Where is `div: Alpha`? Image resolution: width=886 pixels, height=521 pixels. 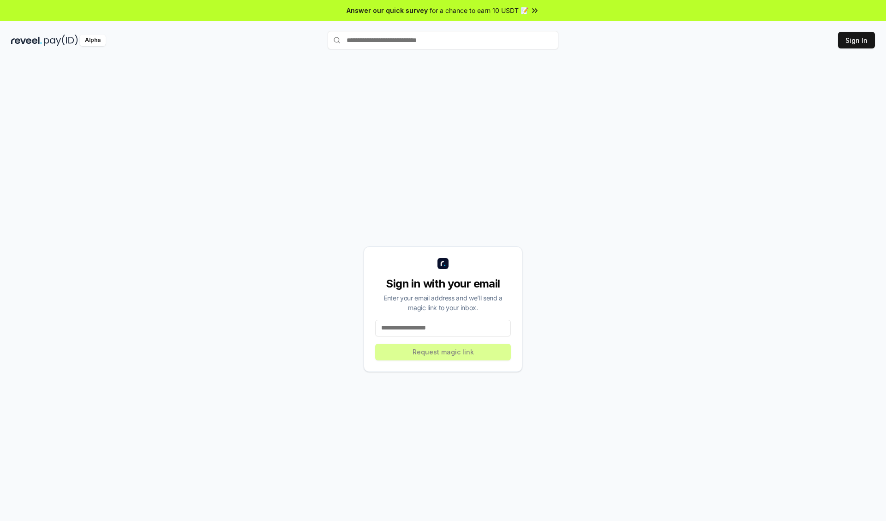 div: Alpha is located at coordinates (93, 40).